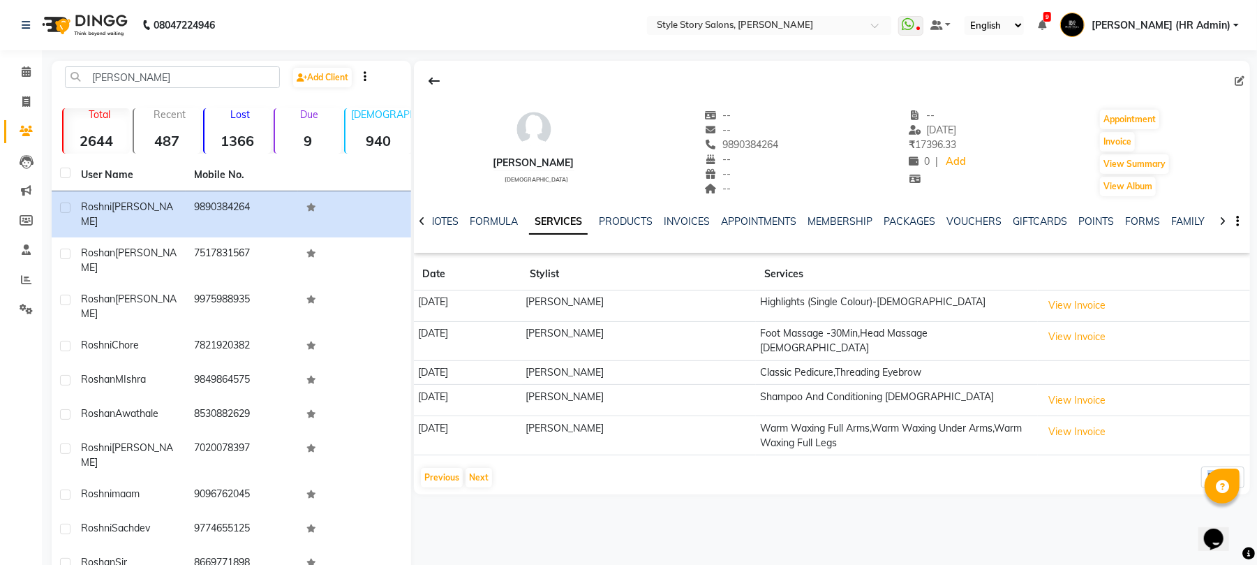 This screenshot has height=565, width=1257. Describe the element at coordinates (1042, 25) in the screenshot. I see `a: 9` at that location.